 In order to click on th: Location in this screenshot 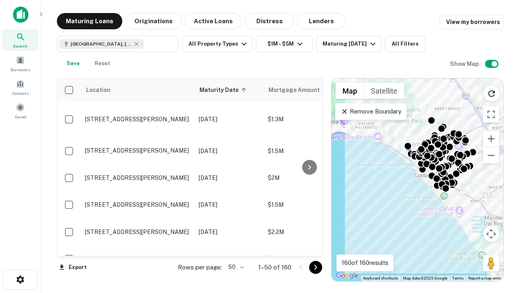, I will do `click(138, 90)`.